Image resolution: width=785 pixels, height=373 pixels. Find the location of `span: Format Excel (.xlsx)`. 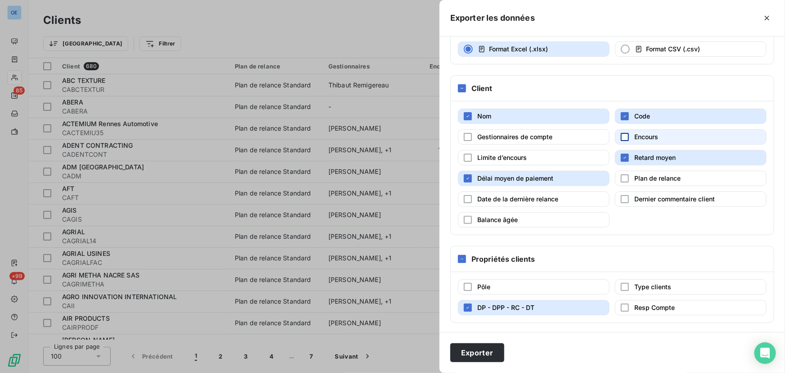

span: Format Excel (.xlsx) is located at coordinates (518, 49).